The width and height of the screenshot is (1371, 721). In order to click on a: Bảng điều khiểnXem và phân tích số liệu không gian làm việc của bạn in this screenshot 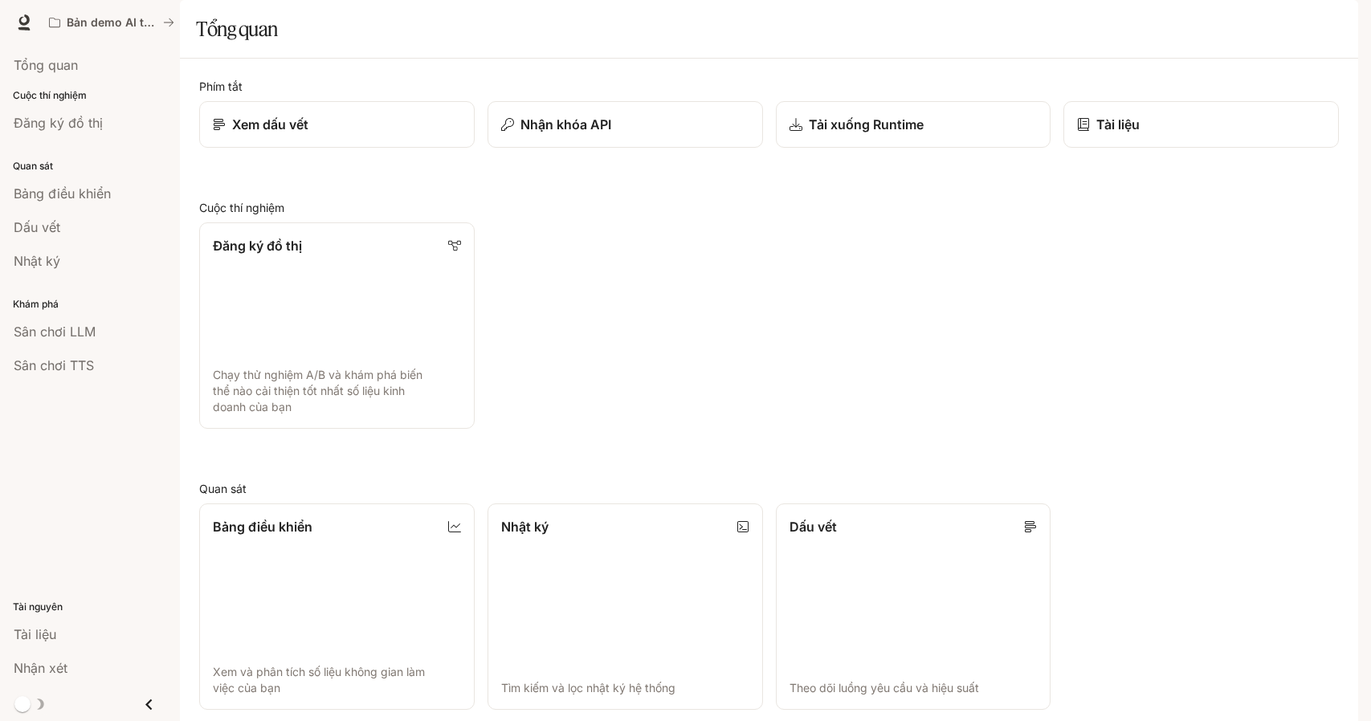, I will do `click(337, 607)`.